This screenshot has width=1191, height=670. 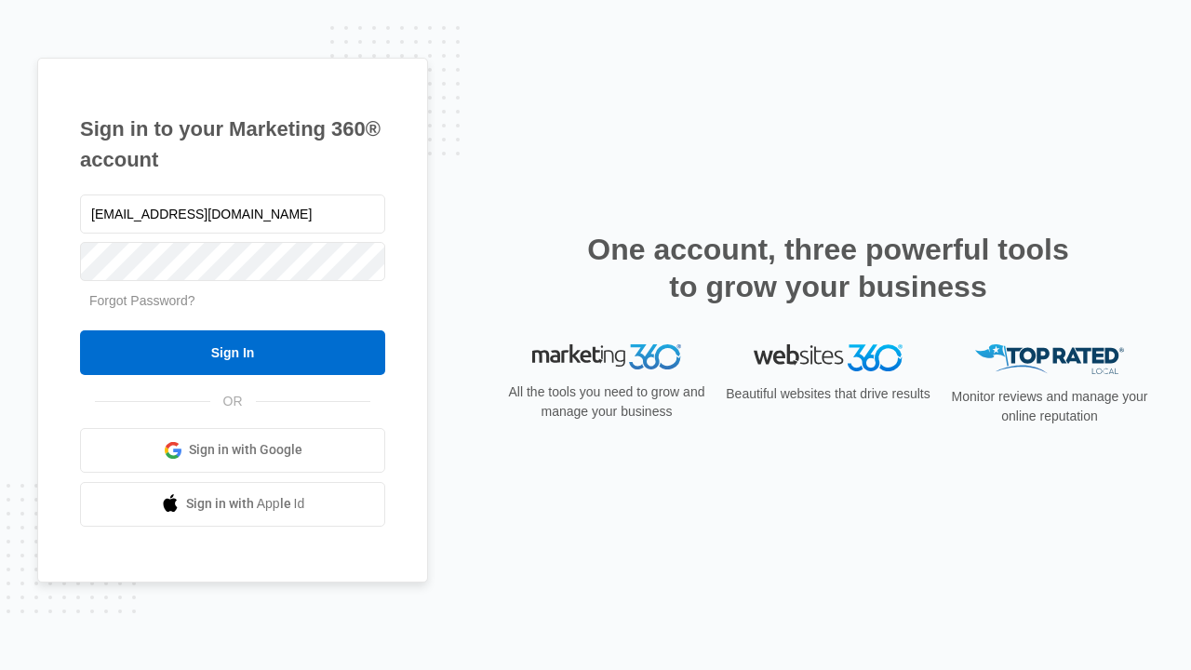 What do you see at coordinates (828, 357) in the screenshot?
I see `img: Websites 360` at bounding box center [828, 357].